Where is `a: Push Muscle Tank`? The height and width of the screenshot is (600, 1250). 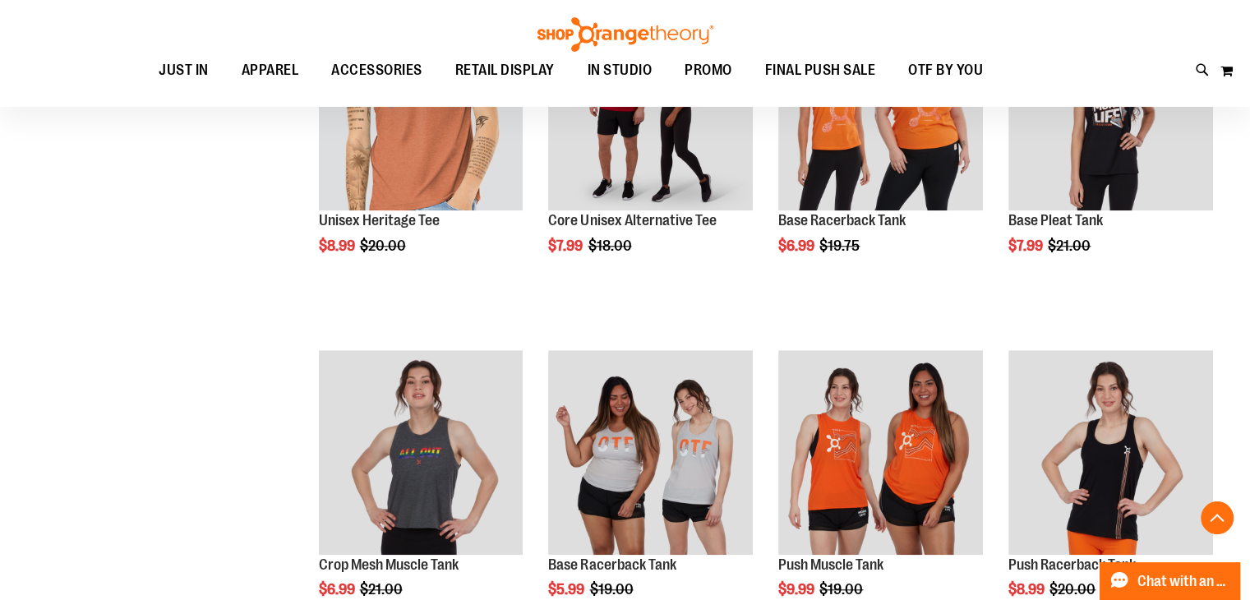
a: Push Muscle Tank is located at coordinates (831, 565).